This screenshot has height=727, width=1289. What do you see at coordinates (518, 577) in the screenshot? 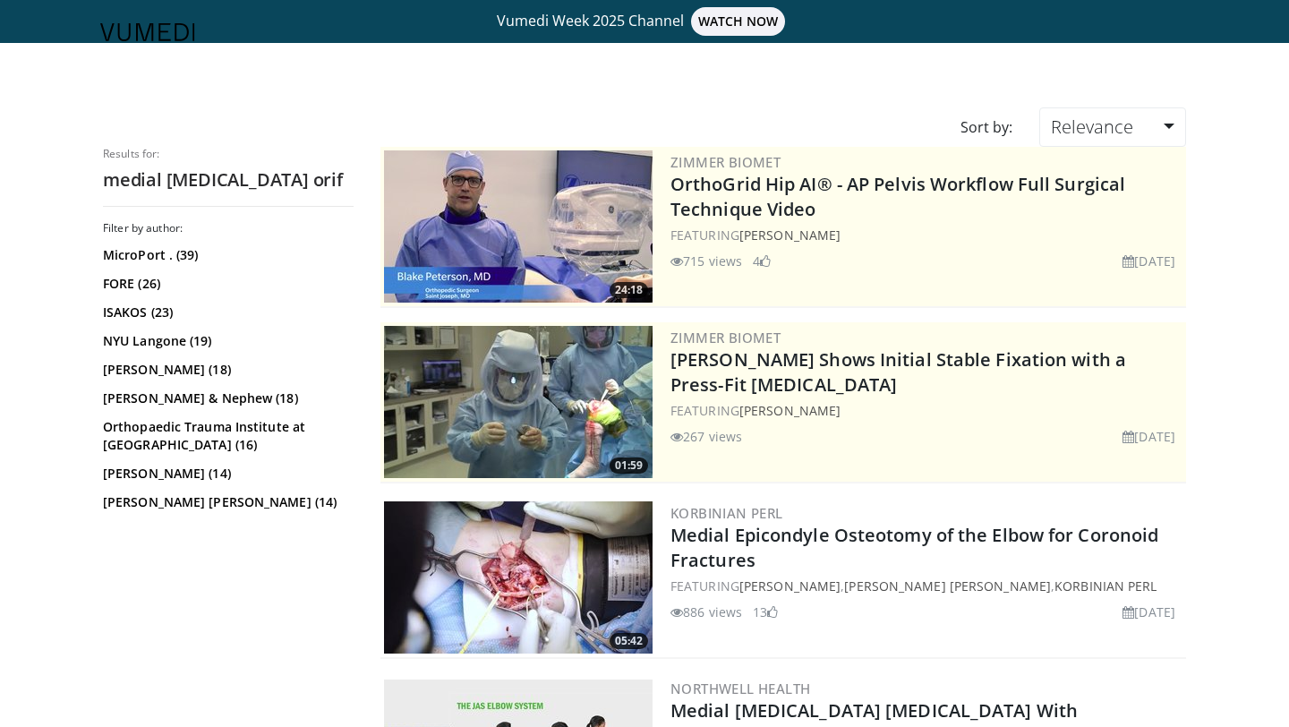
I see `img: 3bdbf933-769d-4025-a0b0-14e0145b0950.300x170_q85_crop-smart_upscale.jpg` at bounding box center [518, 577].